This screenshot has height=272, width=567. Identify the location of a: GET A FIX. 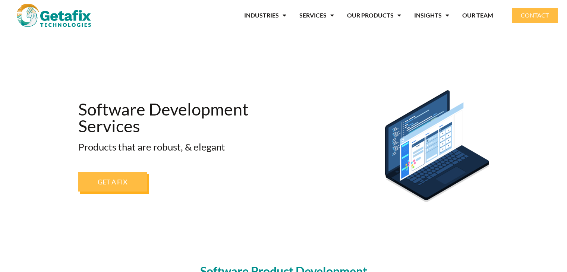
(113, 182).